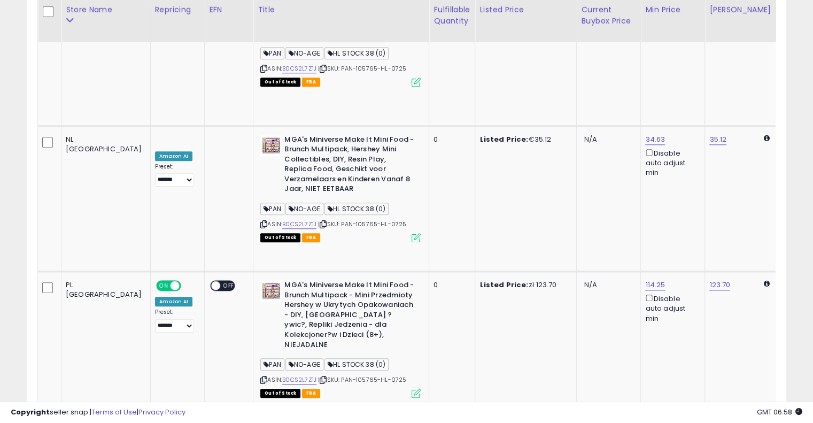 The width and height of the screenshot is (813, 423). Describe the element at coordinates (349, 166) in the screenshot. I see `b: MGA's Miniverse Make It Mini Food - Brunch Multipack, Hershey Mini Collectibles, DIY, Resin Play,...` at that location.